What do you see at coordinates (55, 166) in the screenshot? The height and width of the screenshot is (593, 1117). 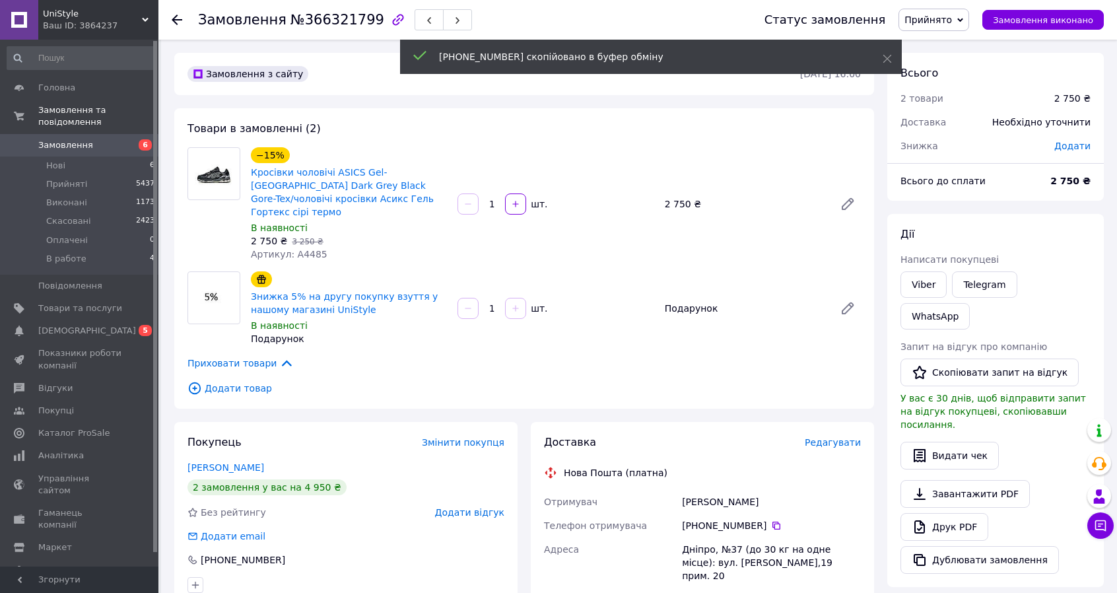 I see `span: Нові` at bounding box center [55, 166].